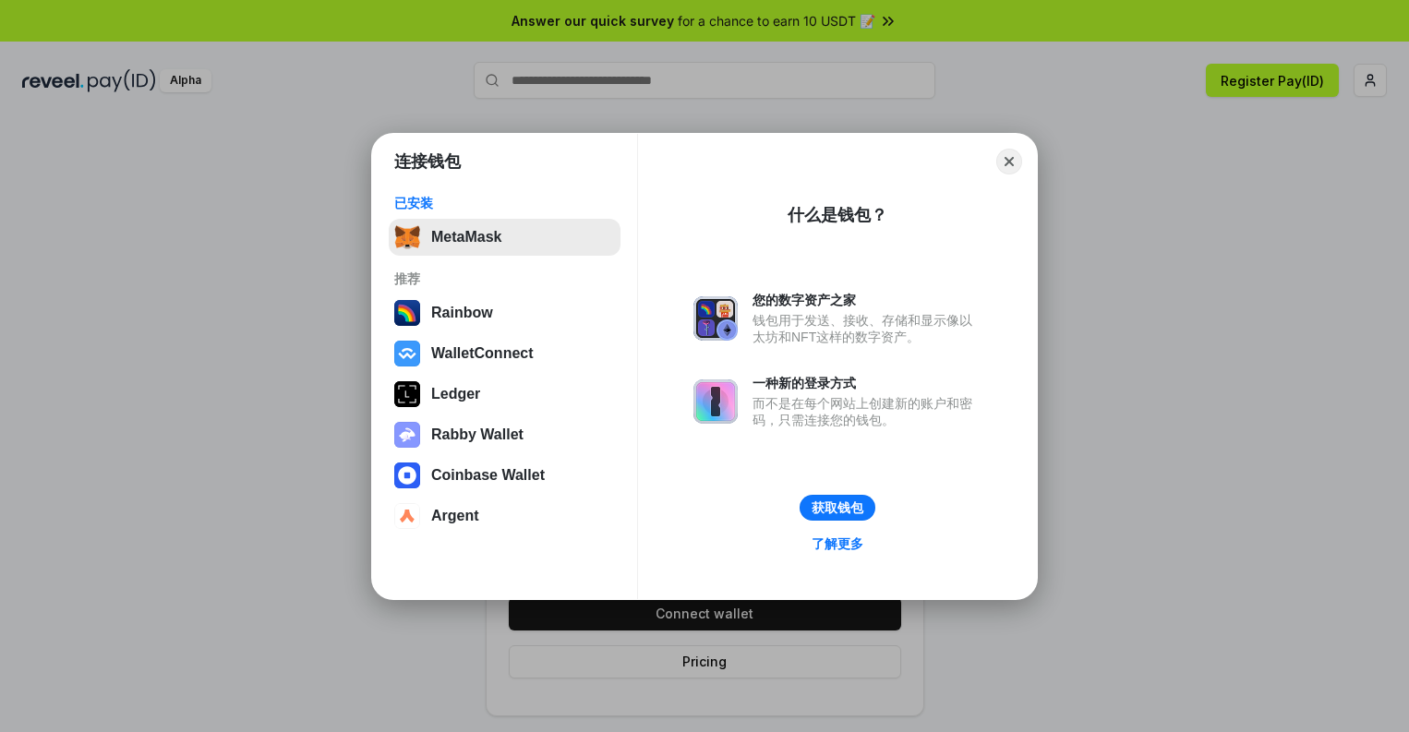 The width and height of the screenshot is (1409, 732). Describe the element at coordinates (867, 383) in the screenshot. I see `div: 一种新的登录方式` at that location.